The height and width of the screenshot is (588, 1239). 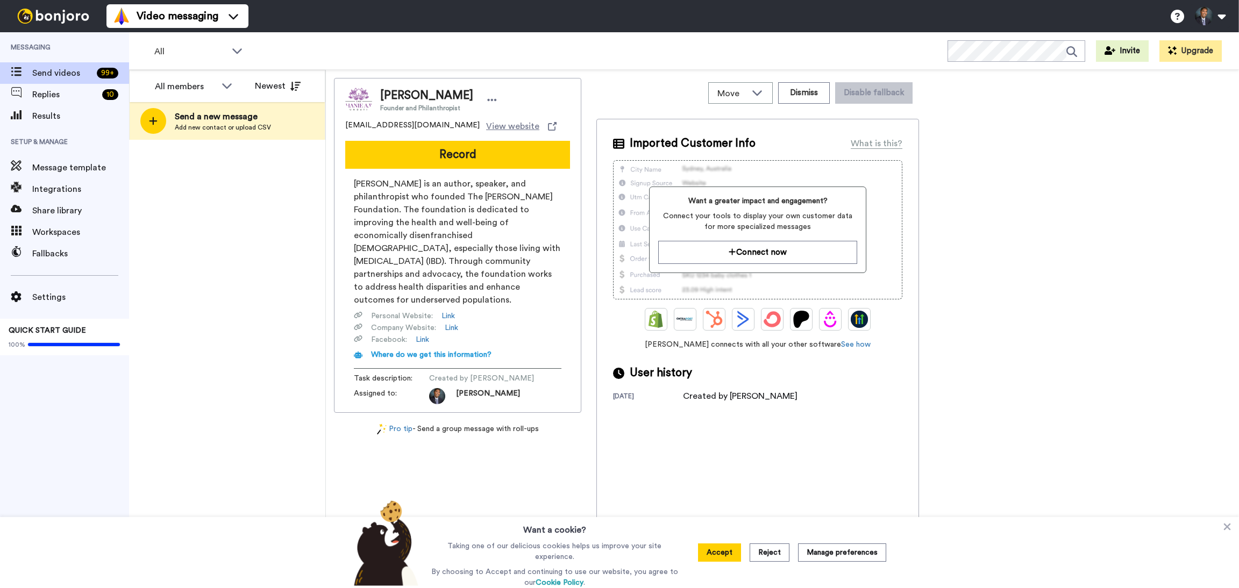 I want to click on span: Share library, so click(x=81, y=211).